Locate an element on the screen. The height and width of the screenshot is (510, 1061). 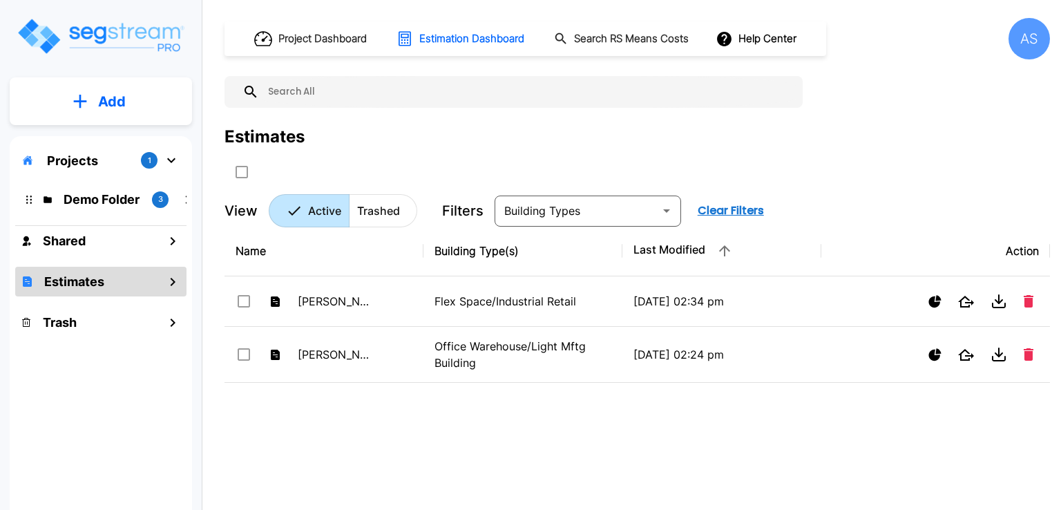
div: Estimates is located at coordinates (265, 137).